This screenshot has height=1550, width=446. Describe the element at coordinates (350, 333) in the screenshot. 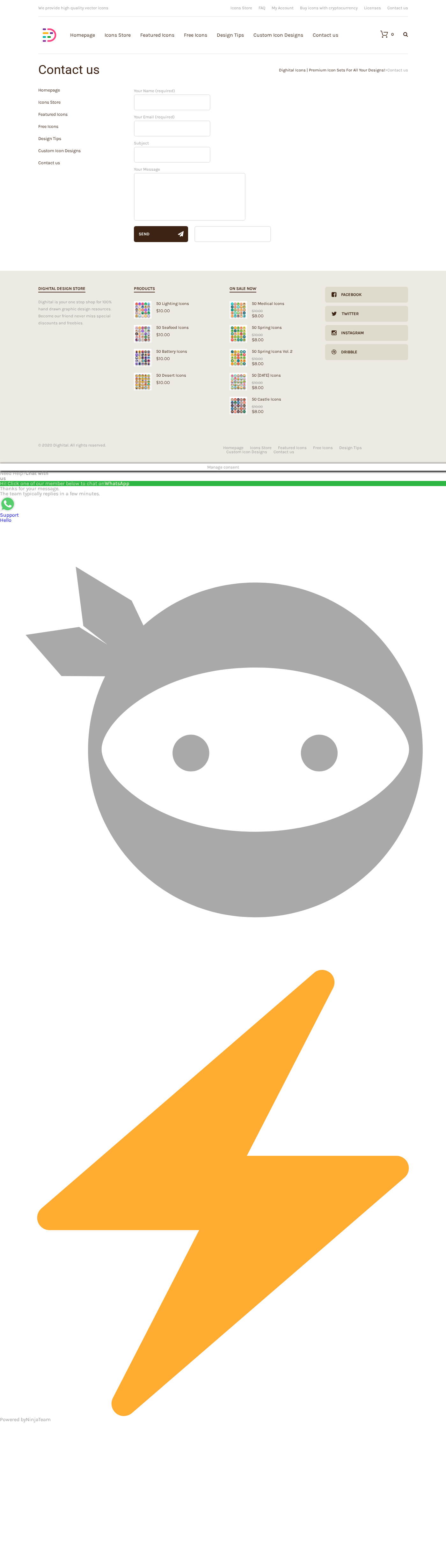

I see `div: Instagram` at that location.